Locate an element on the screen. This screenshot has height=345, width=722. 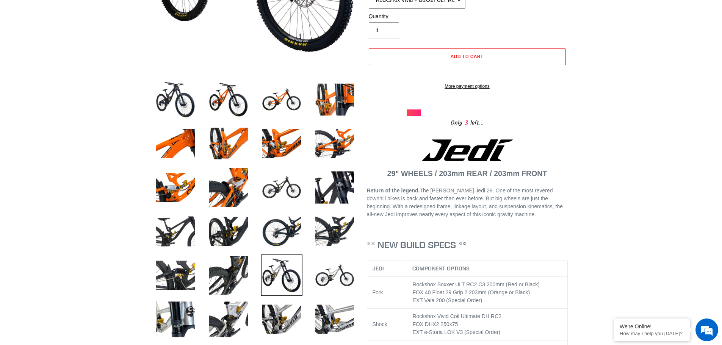
p: How may I help you today? is located at coordinates (652, 333).